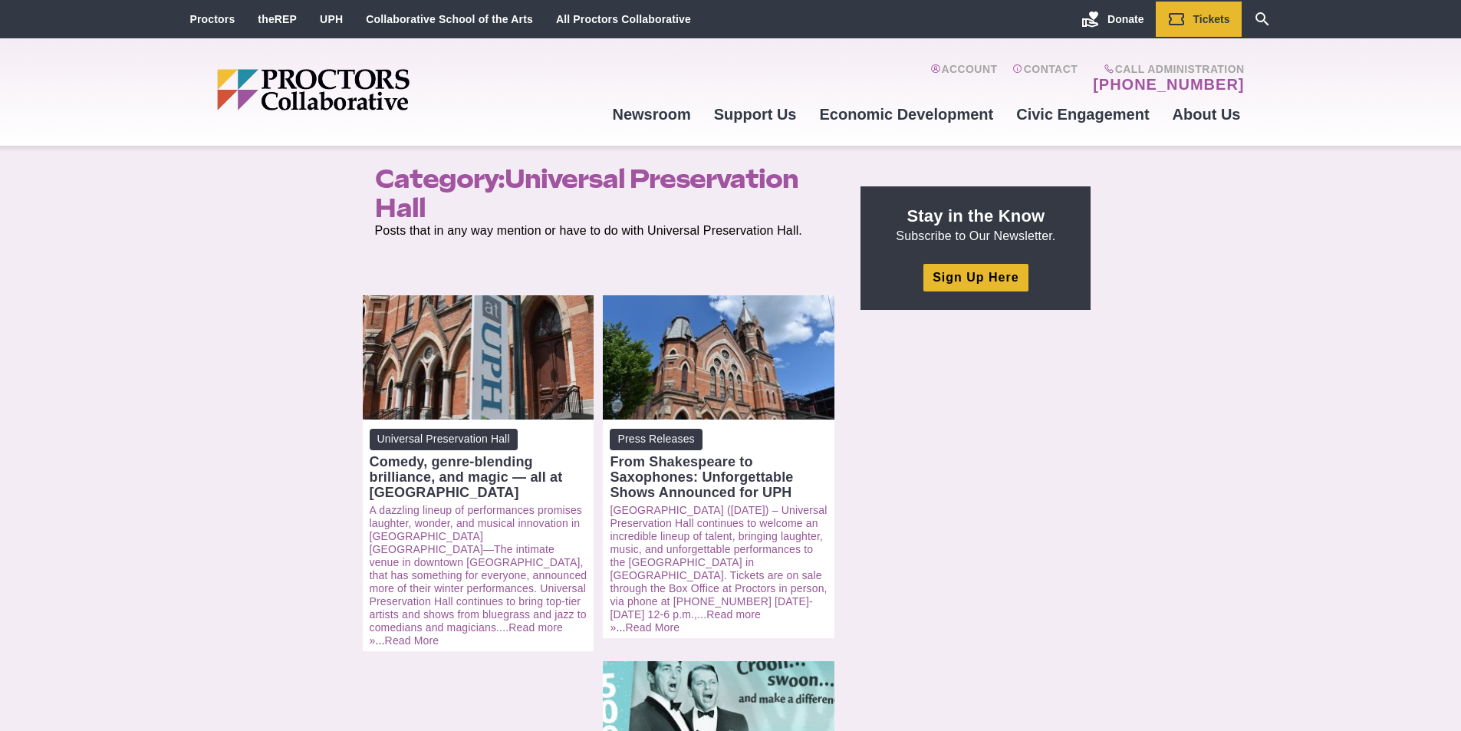  Describe the element at coordinates (450, 19) in the screenshot. I see `a: Collaborative School of the Arts` at that location.